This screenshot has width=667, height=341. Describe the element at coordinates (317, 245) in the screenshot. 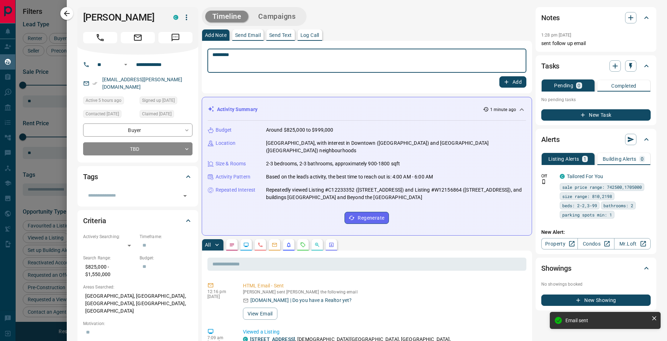

I see `svg: Opportunities` at that location.